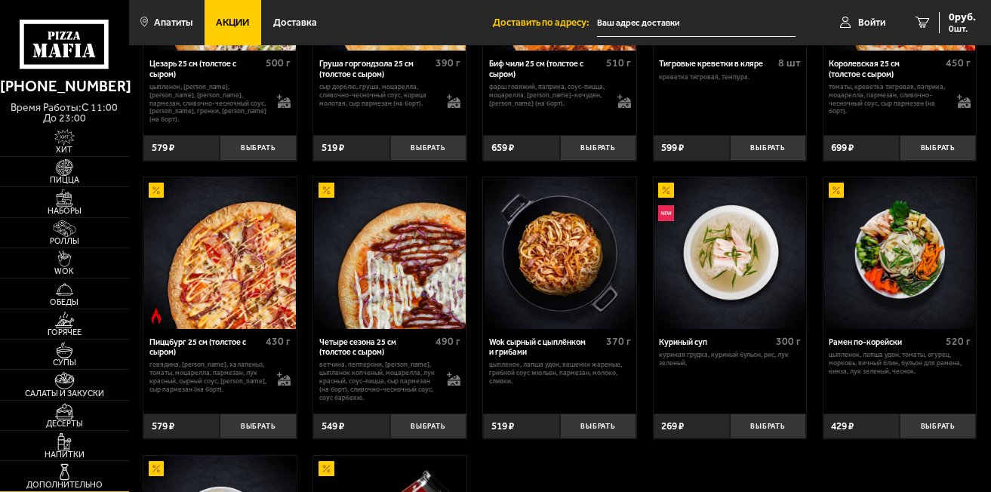 Image resolution: width=991 pixels, height=492 pixels. Describe the element at coordinates (962, 17) in the screenshot. I see `span: 0 руб.` at that location.